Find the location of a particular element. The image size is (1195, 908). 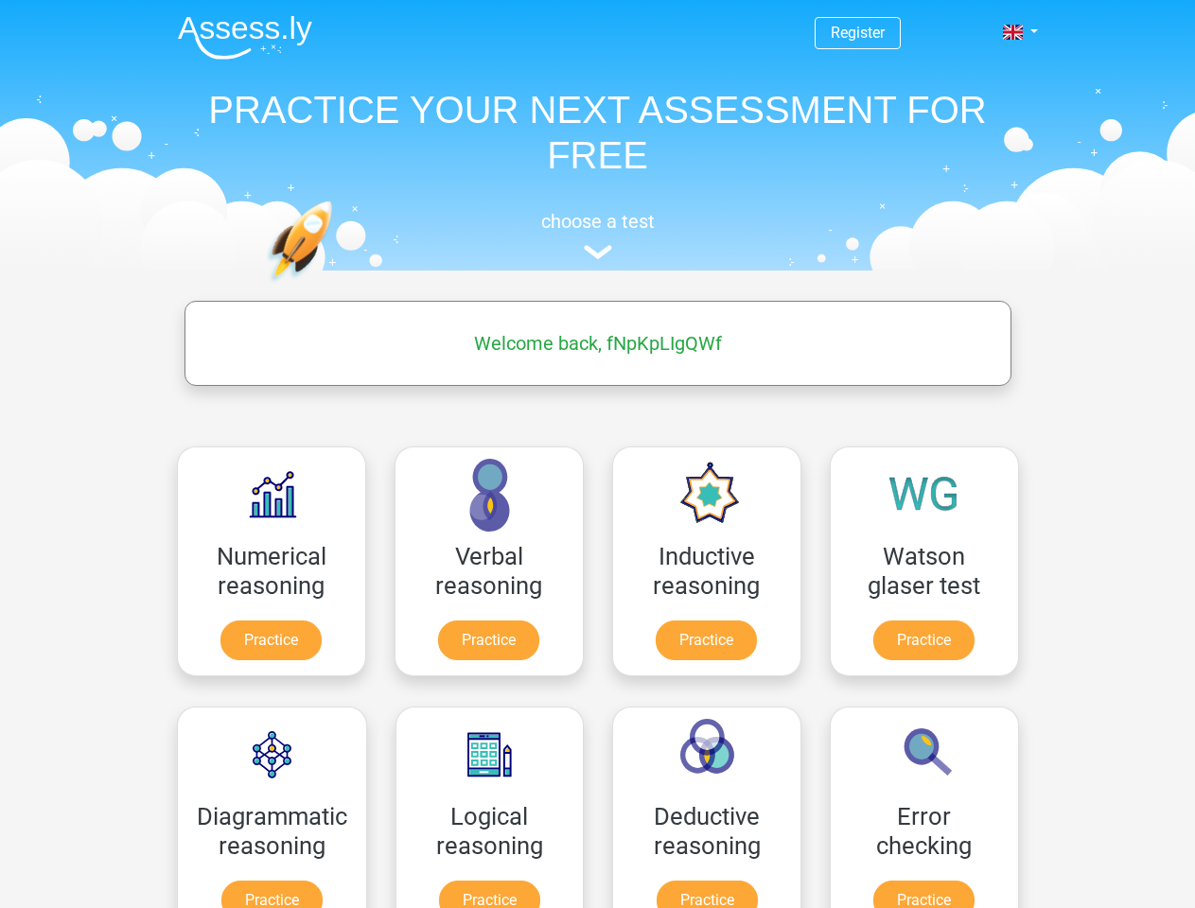

h5: Welcome back, fNpKpLIgQWf is located at coordinates (598, 343).